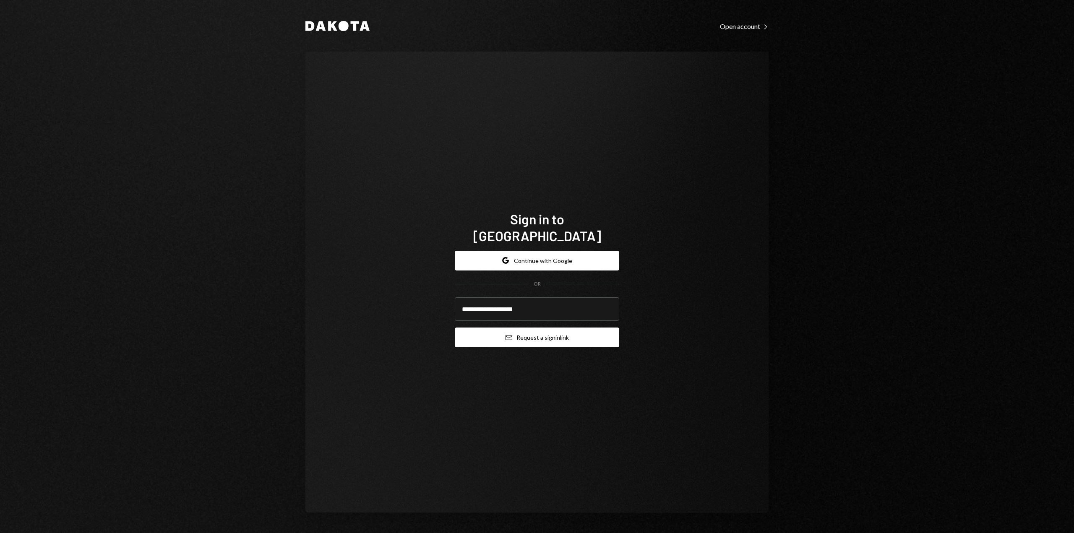  I want to click on div: OR, so click(537, 284).